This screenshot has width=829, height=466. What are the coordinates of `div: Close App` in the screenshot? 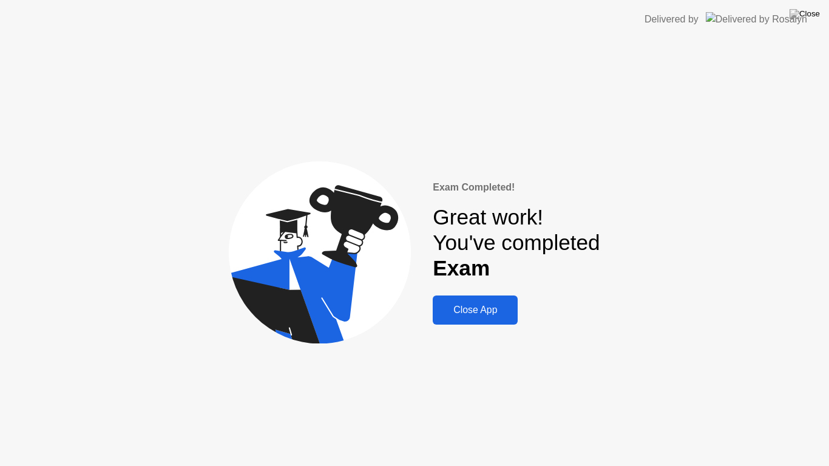 It's located at (475, 310).